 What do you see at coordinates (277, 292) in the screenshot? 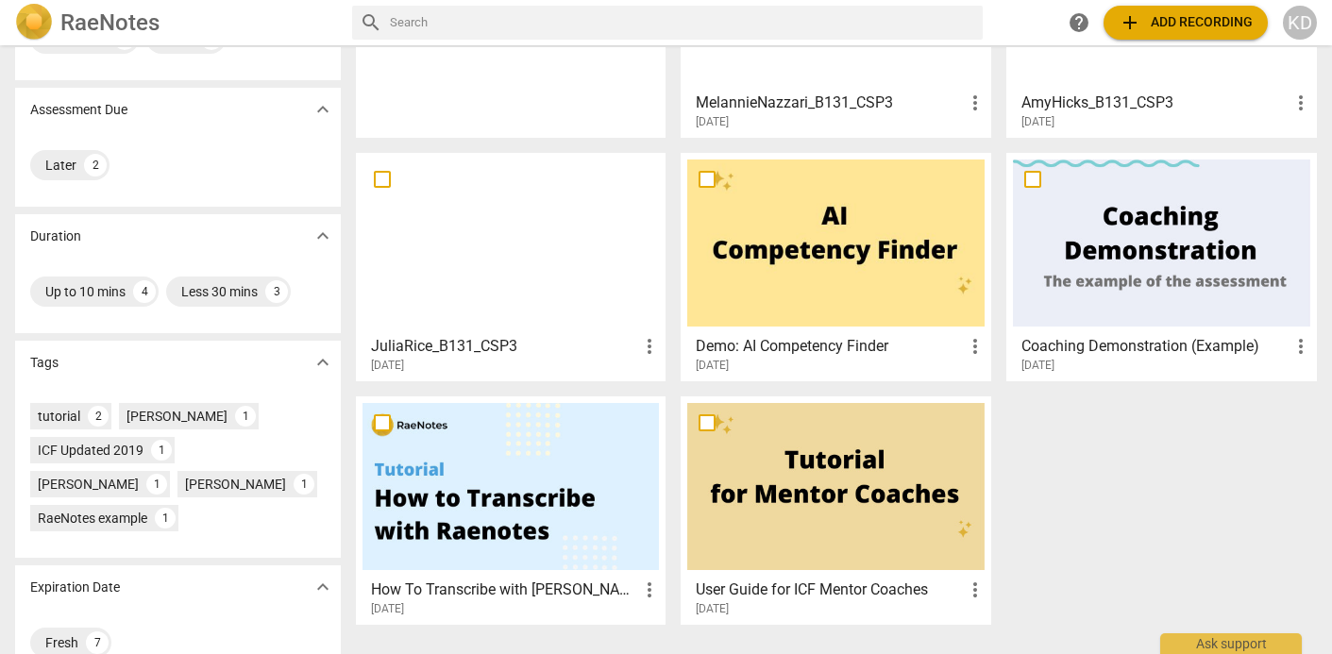
I see `div: 3` at bounding box center [277, 292].